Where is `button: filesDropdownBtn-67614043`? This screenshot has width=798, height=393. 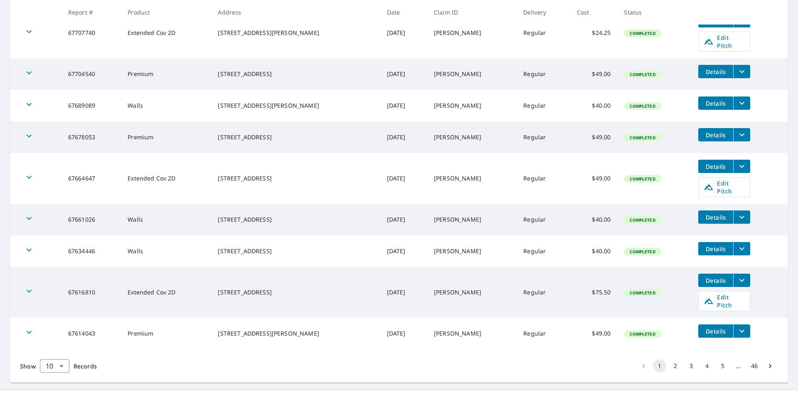 button: filesDropdownBtn-67614043 is located at coordinates (741, 331).